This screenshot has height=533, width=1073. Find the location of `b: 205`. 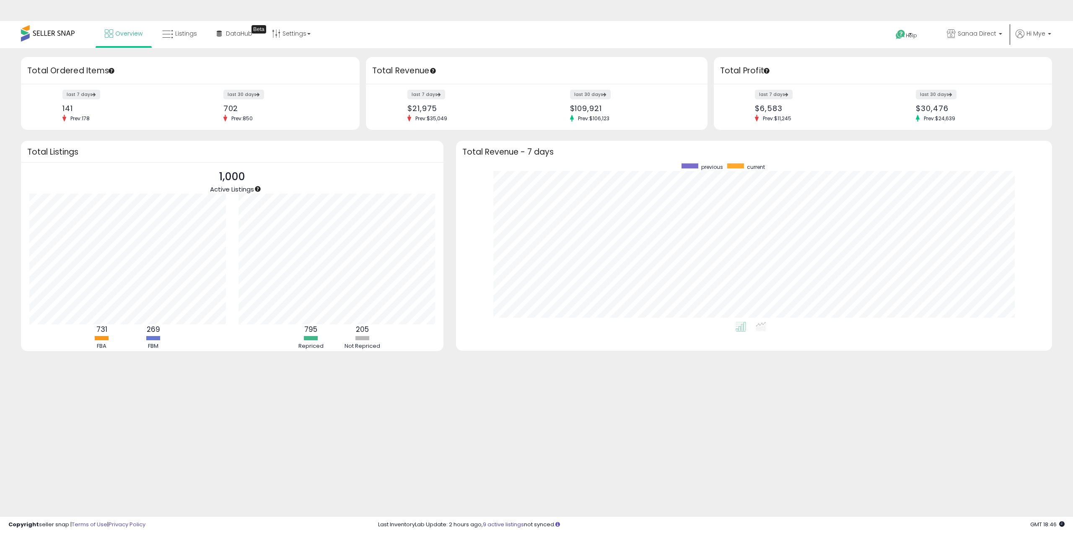

b: 205 is located at coordinates (362, 329).